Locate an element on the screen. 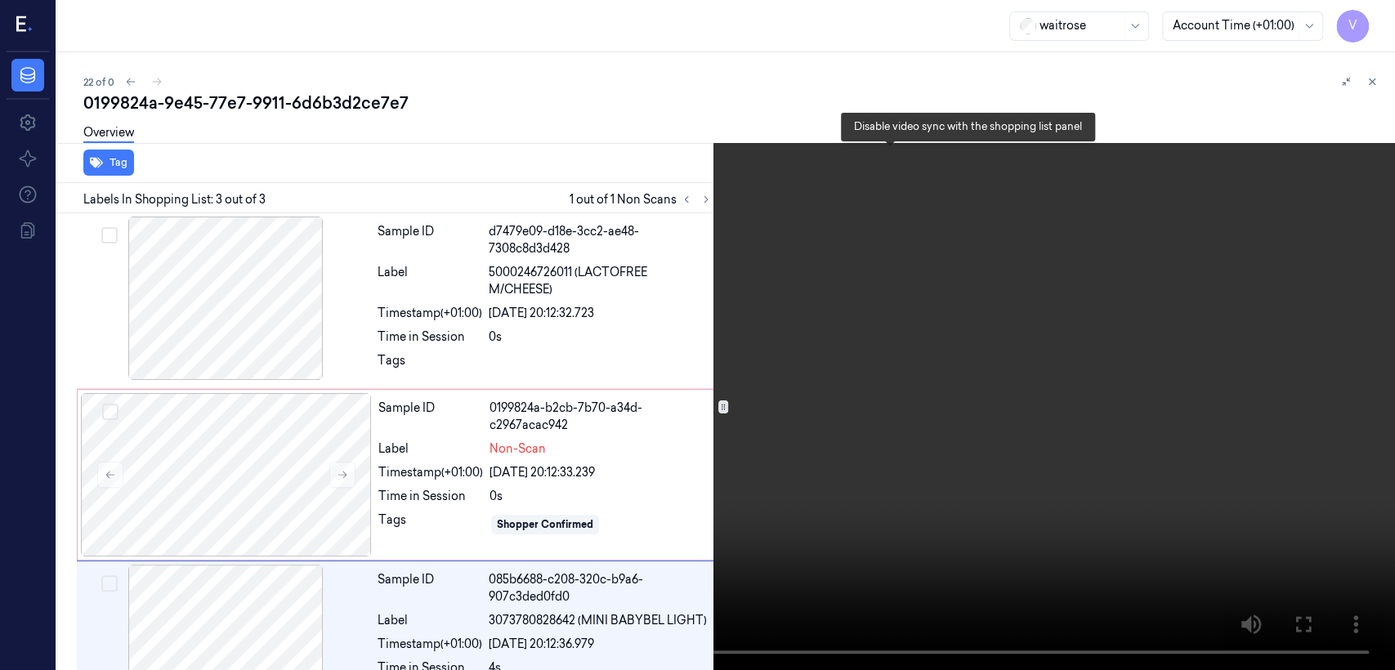 The image size is (1395, 670). button: Tag is located at coordinates (109, 163).